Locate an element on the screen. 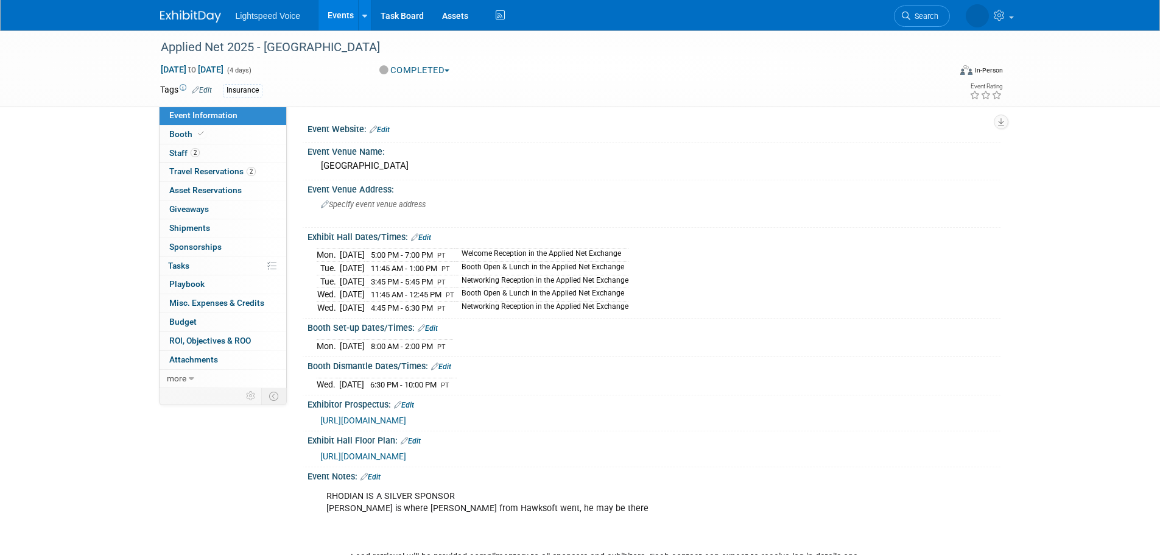 This screenshot has width=1160, height=555. img: Format-Inperson.png is located at coordinates (967, 70).